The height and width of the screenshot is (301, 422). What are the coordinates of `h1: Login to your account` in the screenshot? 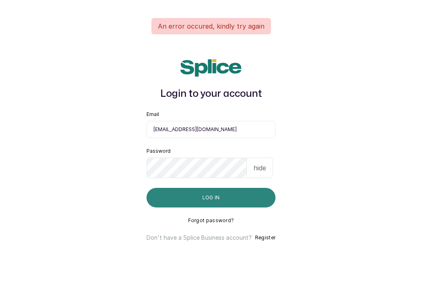 It's located at (211, 94).